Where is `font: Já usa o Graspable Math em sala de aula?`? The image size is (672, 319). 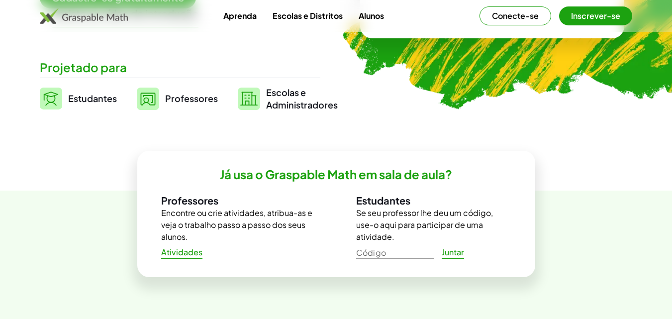 font: Já usa o Graspable Math em sala de aula? is located at coordinates (336, 174).